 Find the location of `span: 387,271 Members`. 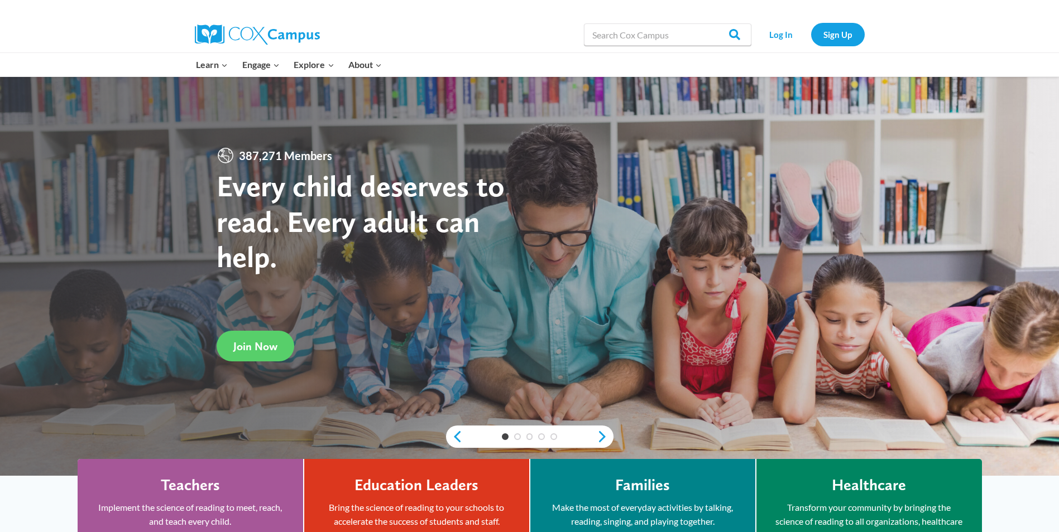

span: 387,271 Members is located at coordinates (285, 156).